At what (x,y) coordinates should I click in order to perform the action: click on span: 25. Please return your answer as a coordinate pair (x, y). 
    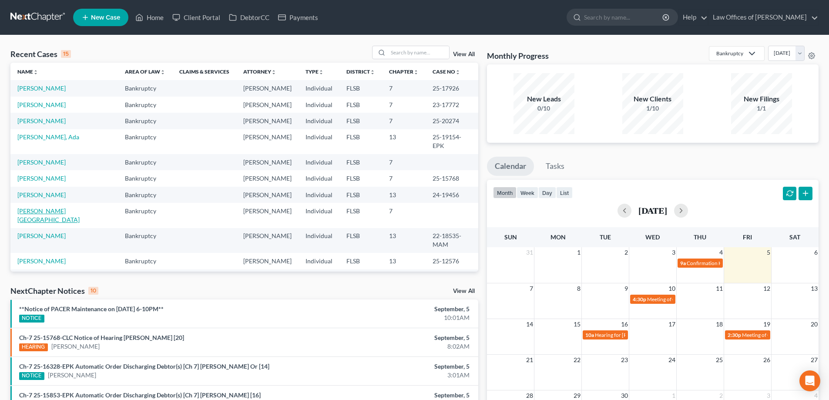
    Looking at the image, I should click on (719, 360).